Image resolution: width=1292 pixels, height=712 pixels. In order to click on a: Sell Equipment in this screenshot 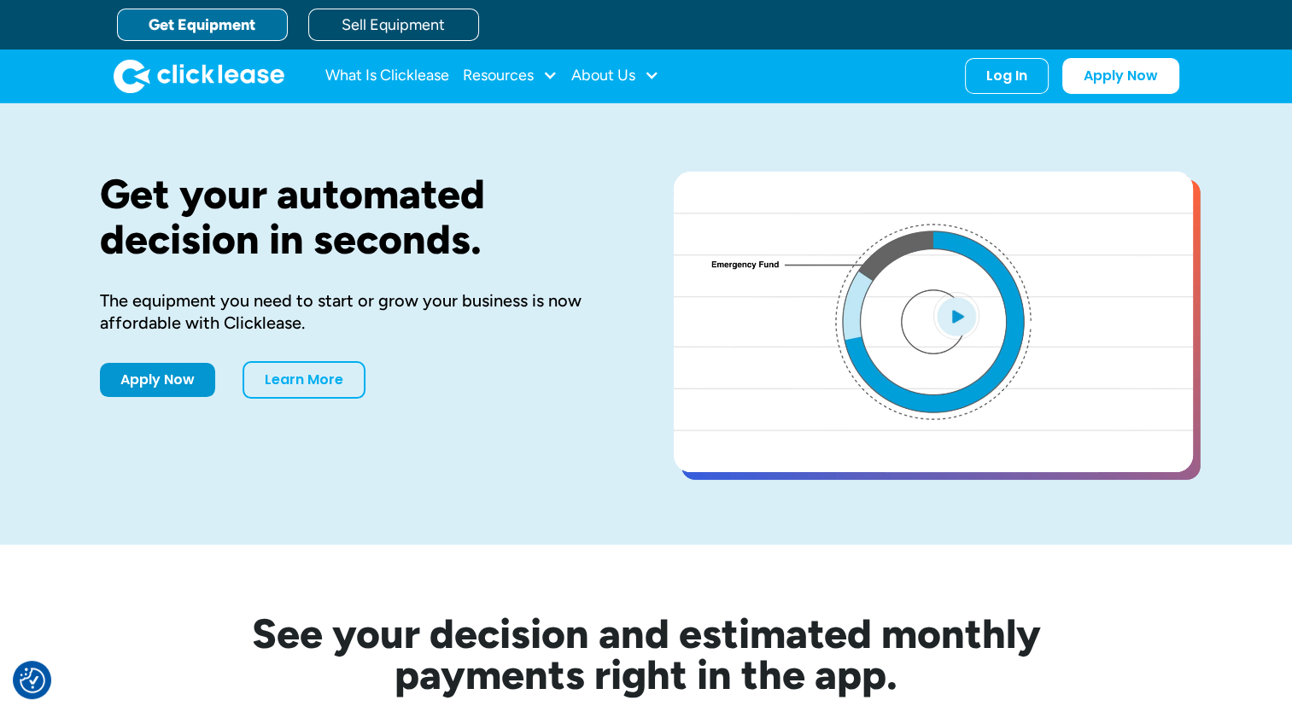, I will do `click(394, 25)`.